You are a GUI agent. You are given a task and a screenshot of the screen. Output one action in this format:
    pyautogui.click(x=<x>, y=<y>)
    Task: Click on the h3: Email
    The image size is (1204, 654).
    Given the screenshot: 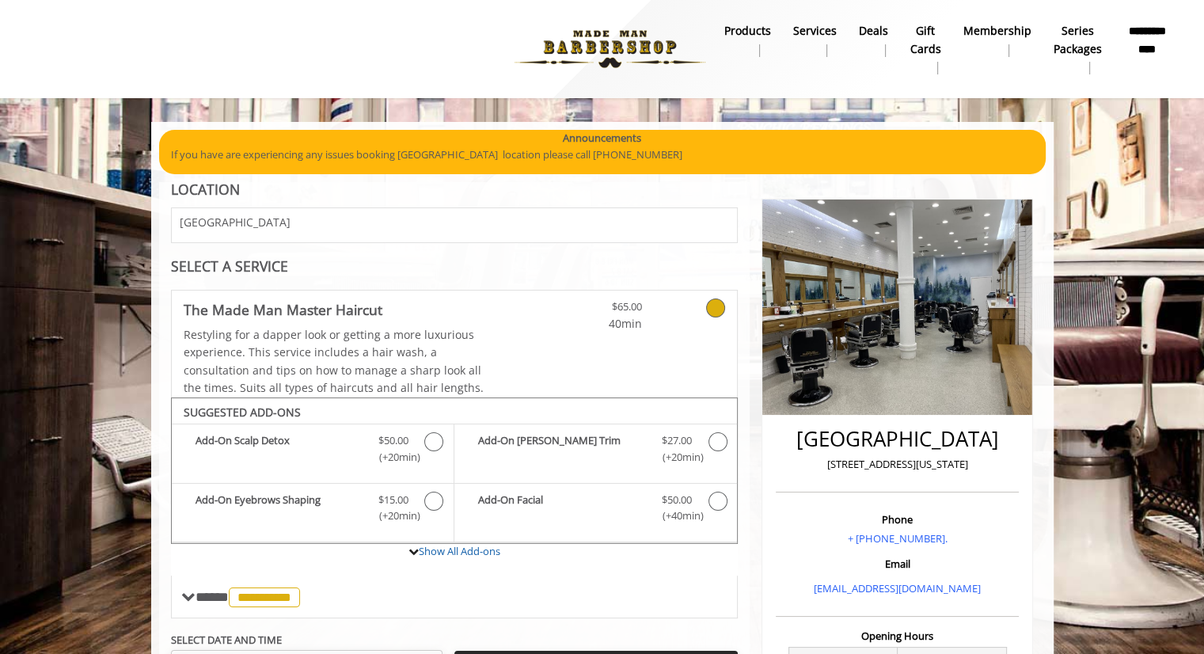 What is the action you would take?
    pyautogui.click(x=897, y=563)
    